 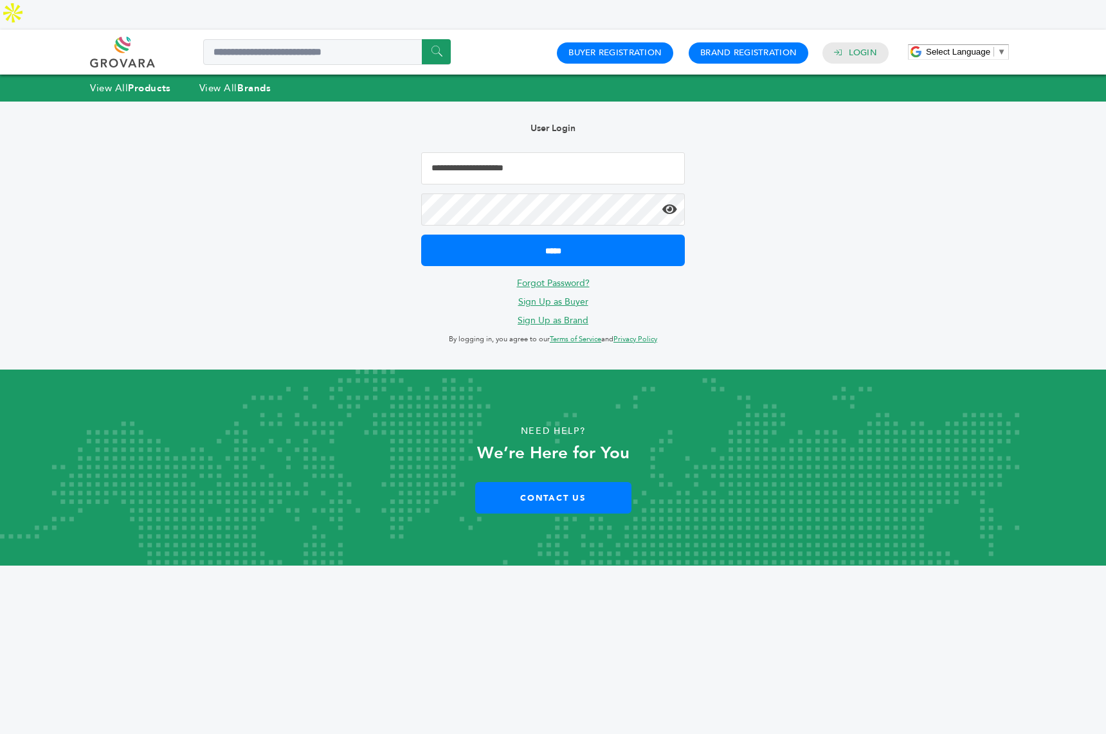 What do you see at coordinates (553, 340) in the screenshot?
I see `p: By logging in, you agree to our and` at bounding box center [553, 340].